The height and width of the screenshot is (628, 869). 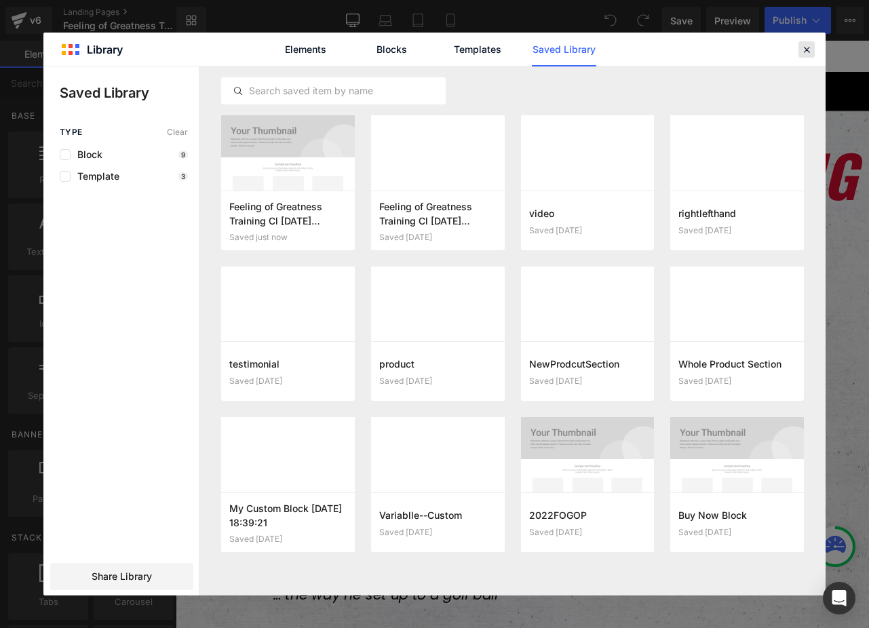 I want to click on a: Saved Library, so click(x=564, y=50).